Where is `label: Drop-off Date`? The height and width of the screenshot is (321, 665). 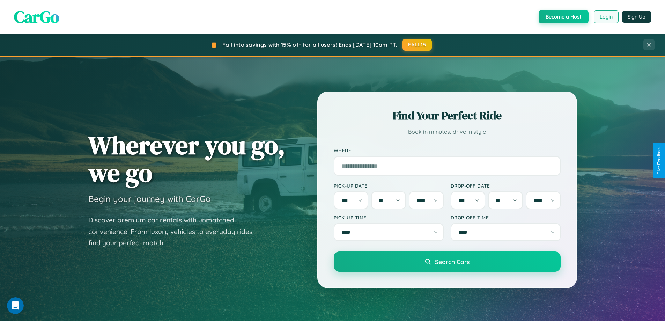 label: Drop-off Date is located at coordinates (505, 185).